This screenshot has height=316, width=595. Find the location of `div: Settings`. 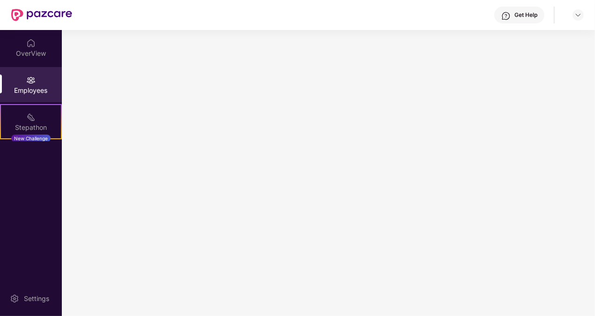

div: Settings is located at coordinates (37, 299).